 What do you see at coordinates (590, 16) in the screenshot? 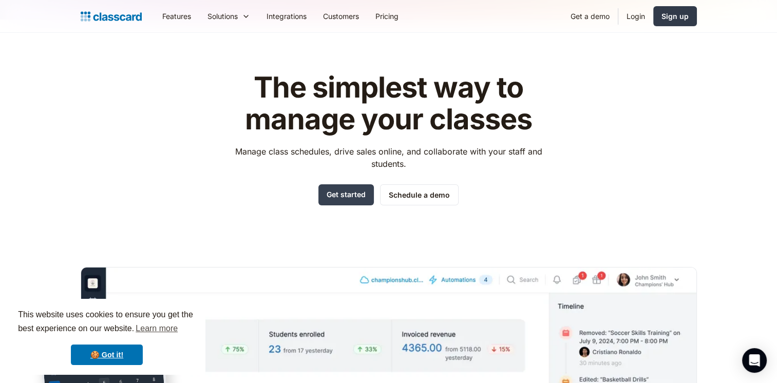
I see `a: Get a demo` at bounding box center [590, 16].